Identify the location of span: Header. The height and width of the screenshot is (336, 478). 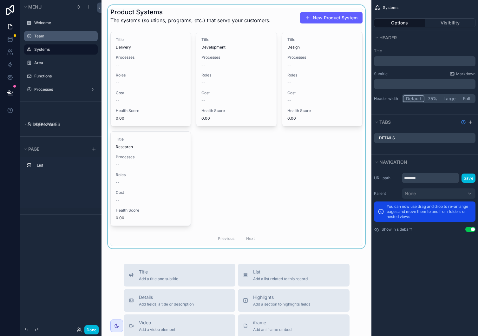
(388, 37).